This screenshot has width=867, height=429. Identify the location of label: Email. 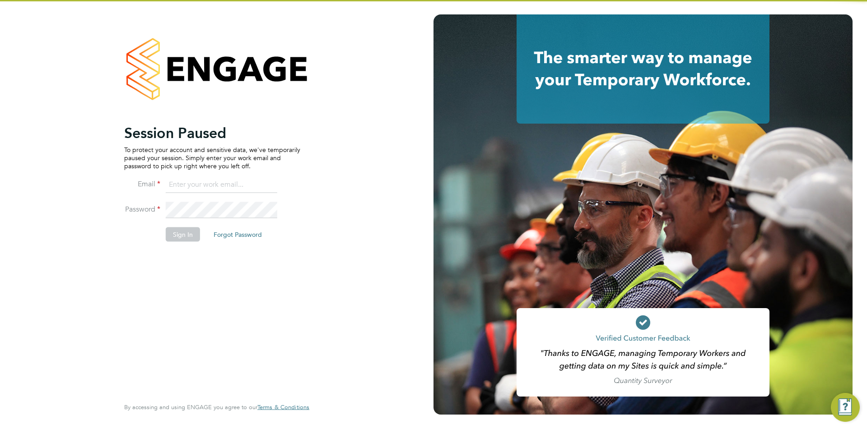
(142, 184).